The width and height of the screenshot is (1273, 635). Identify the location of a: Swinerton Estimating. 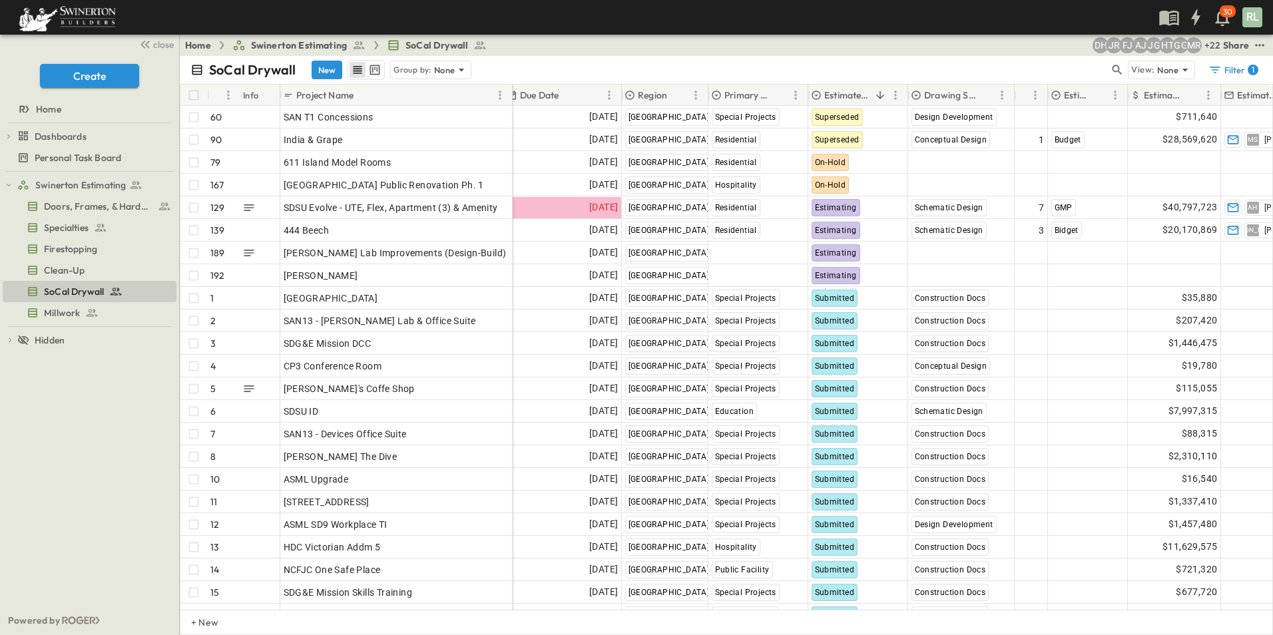
(299, 45).